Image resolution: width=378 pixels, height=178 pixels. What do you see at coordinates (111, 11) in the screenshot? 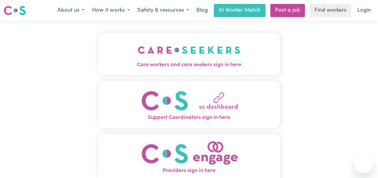
I see `button: How it works` at bounding box center [111, 11].